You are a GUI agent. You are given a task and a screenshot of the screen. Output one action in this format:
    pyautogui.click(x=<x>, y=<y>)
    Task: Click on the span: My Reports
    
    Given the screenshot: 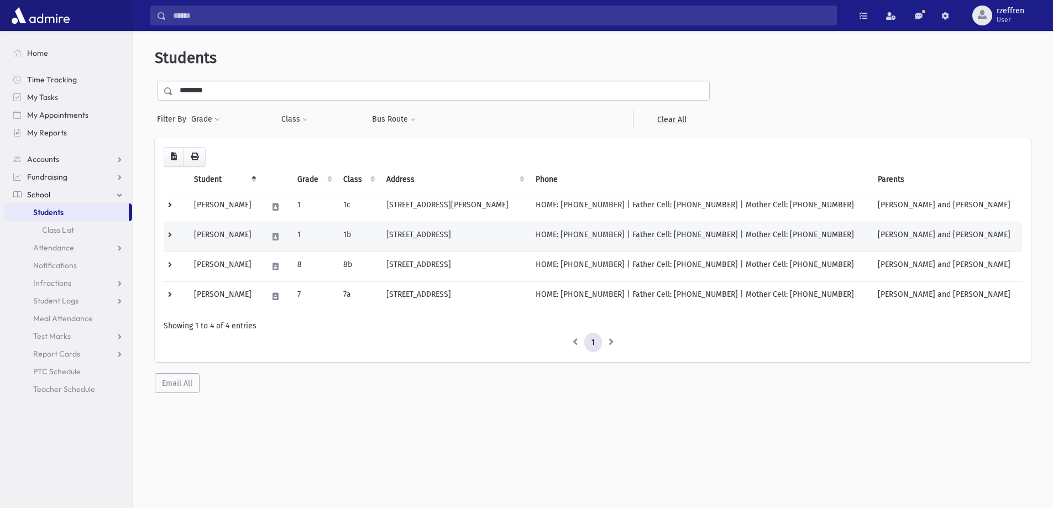 What is the action you would take?
    pyautogui.click(x=47, y=133)
    